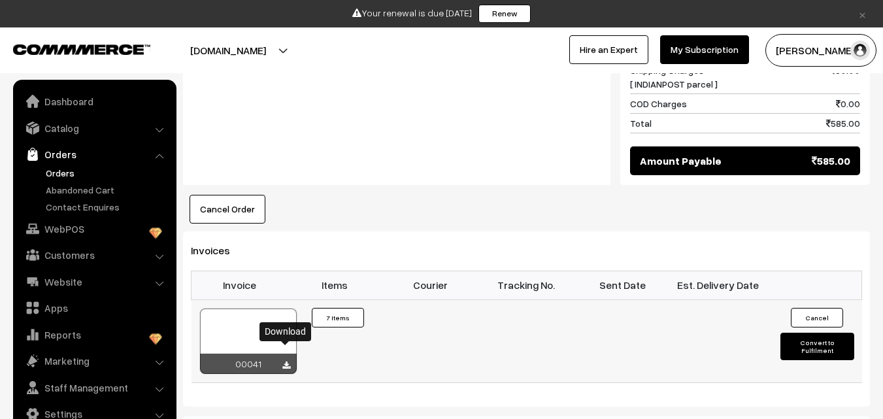 This screenshot has width=883, height=419. Describe the element at coordinates (82, 49) in the screenshot. I see `img: COMMMERCE` at that location.